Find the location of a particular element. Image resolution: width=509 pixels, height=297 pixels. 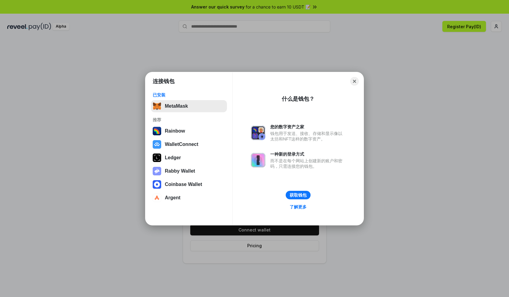

div: 钱包用于发送、接收、存储和显示像以太坊和NFT这样的数字资产。 is located at coordinates (308, 136).